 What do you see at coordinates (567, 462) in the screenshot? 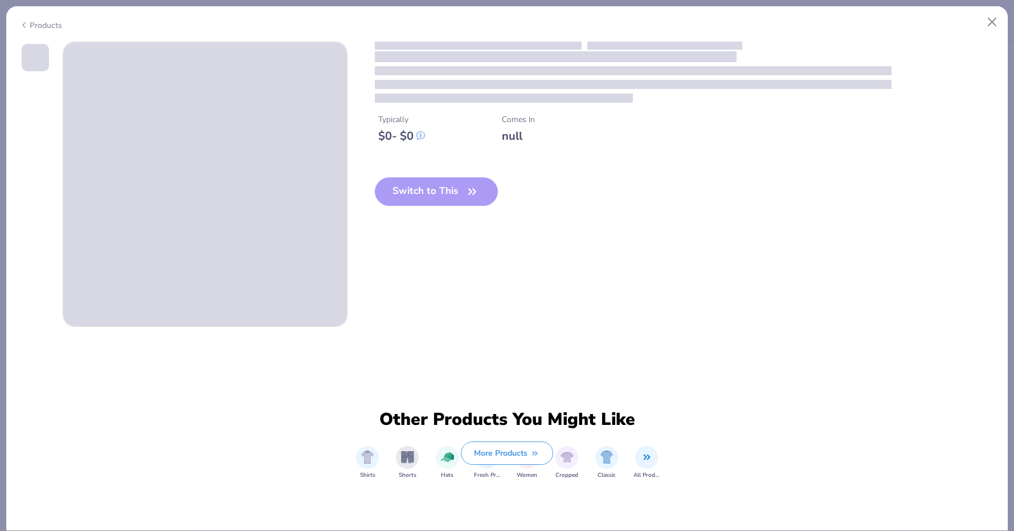
I see `div: filter for Cropped` at bounding box center [567, 462].